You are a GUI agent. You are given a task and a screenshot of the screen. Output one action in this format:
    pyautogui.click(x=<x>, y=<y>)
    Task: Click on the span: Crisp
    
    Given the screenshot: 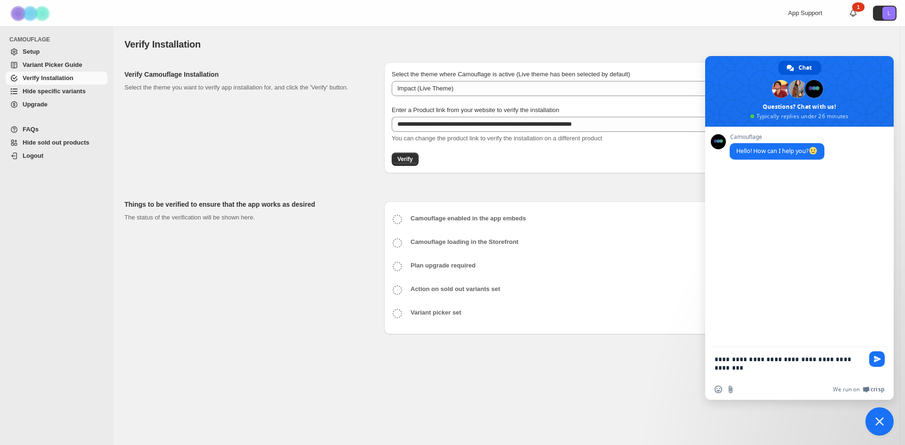 What is the action you would take?
    pyautogui.click(x=877, y=390)
    